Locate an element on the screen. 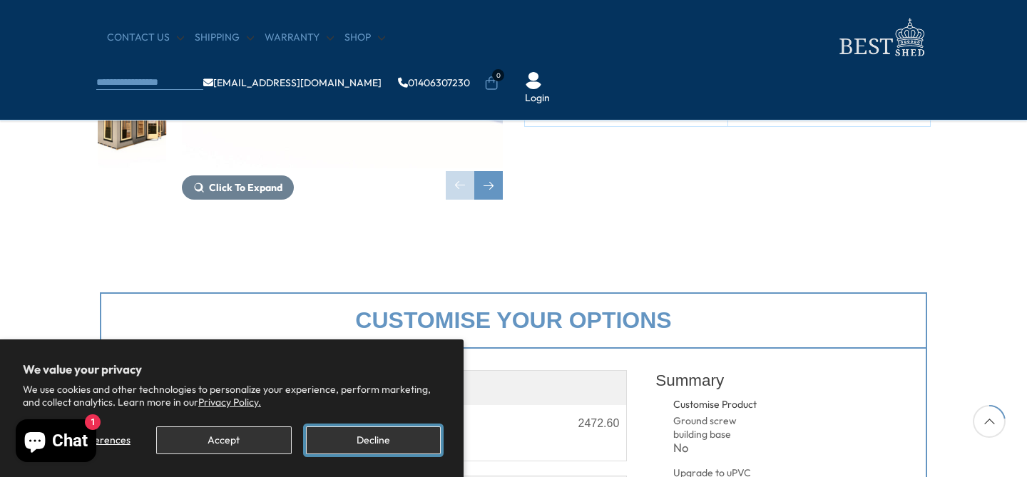 The height and width of the screenshot is (477, 1027). a: Privacy Policy. is located at coordinates (230, 402).